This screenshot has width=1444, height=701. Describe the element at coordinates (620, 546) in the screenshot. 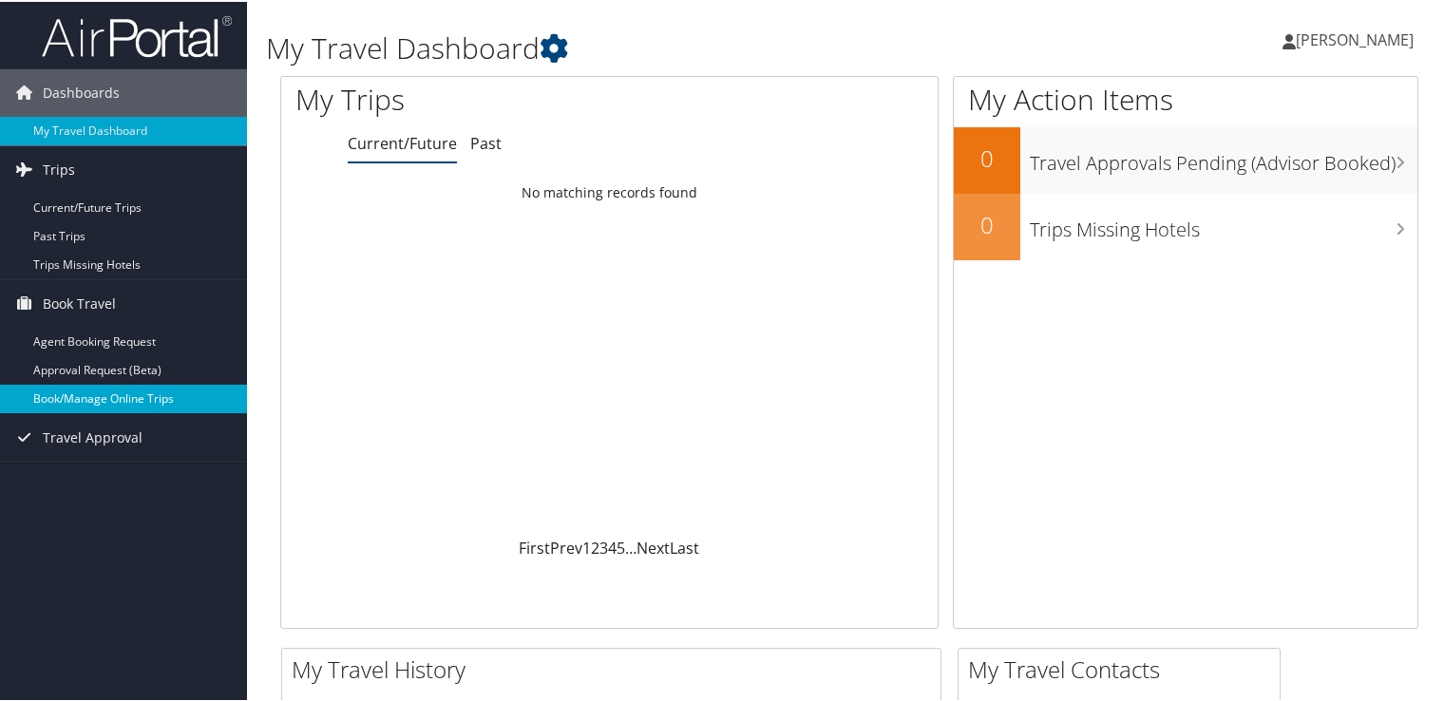

I see `a: 5` at that location.